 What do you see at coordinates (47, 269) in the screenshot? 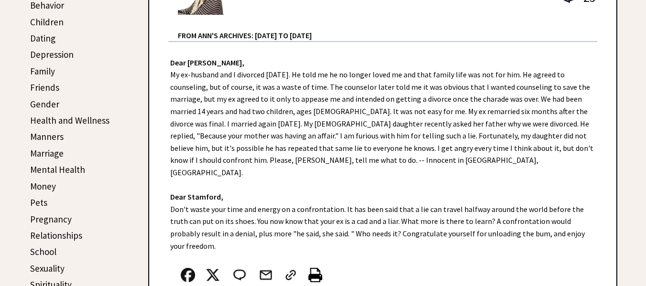
I see `a: Sexuality` at bounding box center [47, 269].